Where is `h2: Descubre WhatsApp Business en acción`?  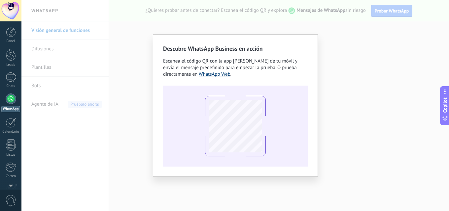
h2: Descubre WhatsApp Business en acción is located at coordinates (235, 49).